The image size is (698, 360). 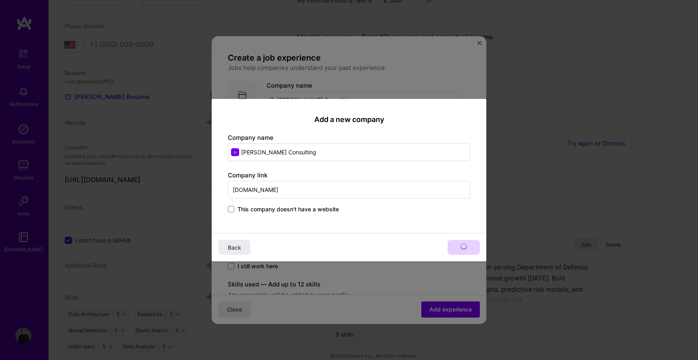 What do you see at coordinates (251, 137) in the screenshot?
I see `label: Company name` at bounding box center [251, 137].